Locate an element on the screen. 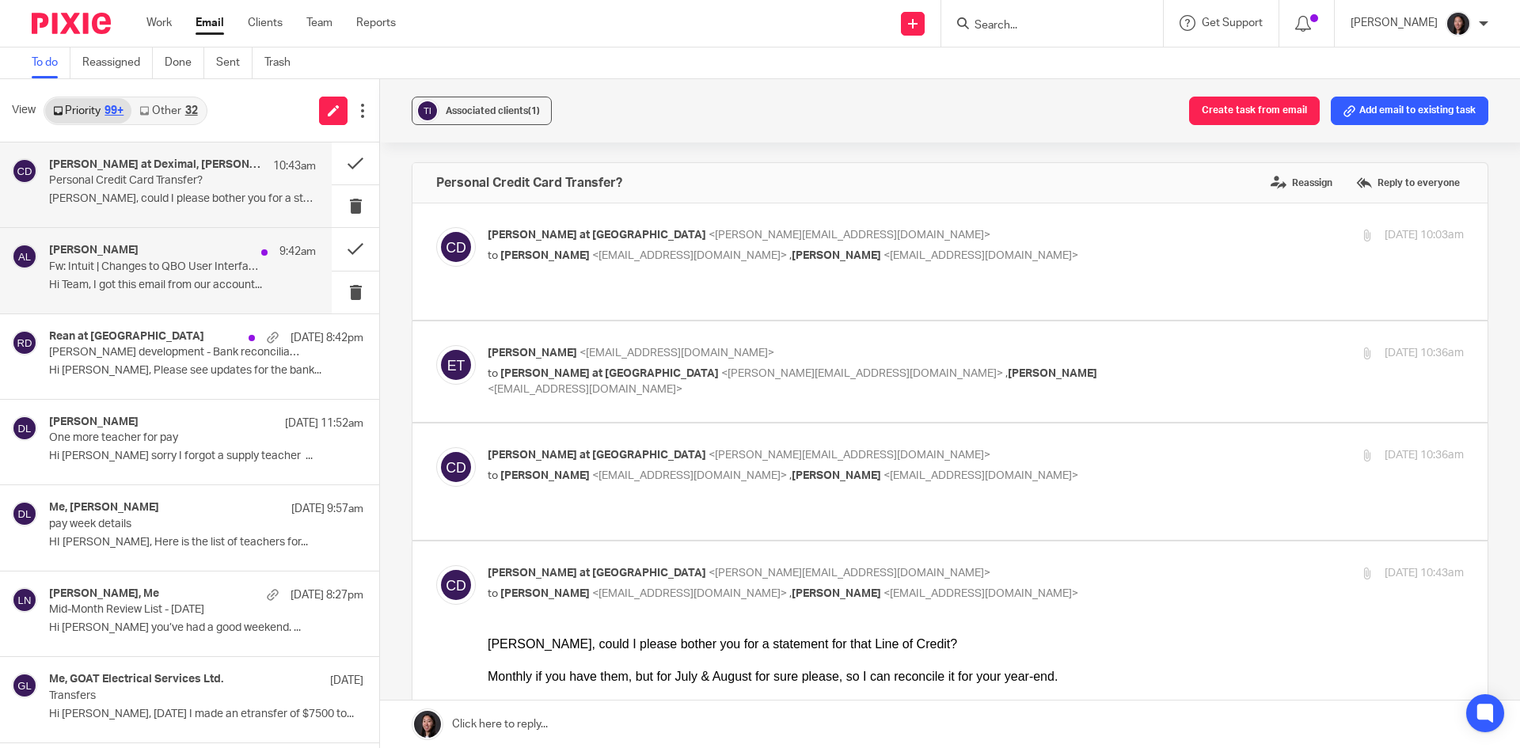 The height and width of the screenshot is (748, 1520). label: Reassign is located at coordinates (1302, 183).